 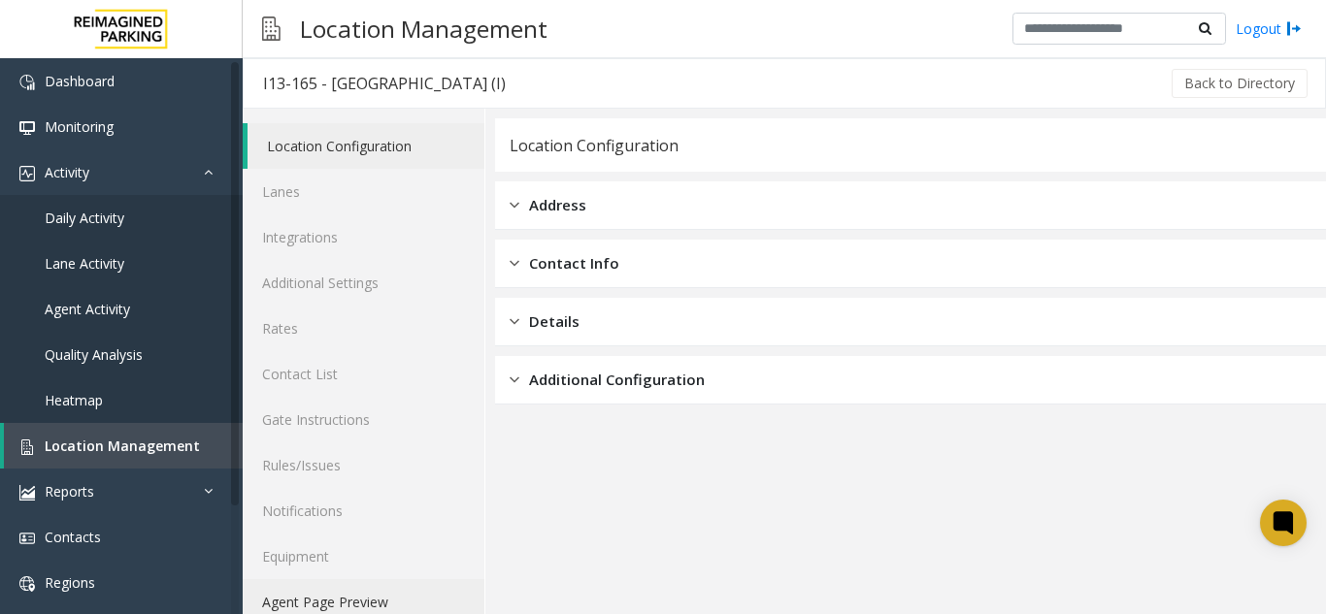 I want to click on span: Location Management, so click(x=122, y=446).